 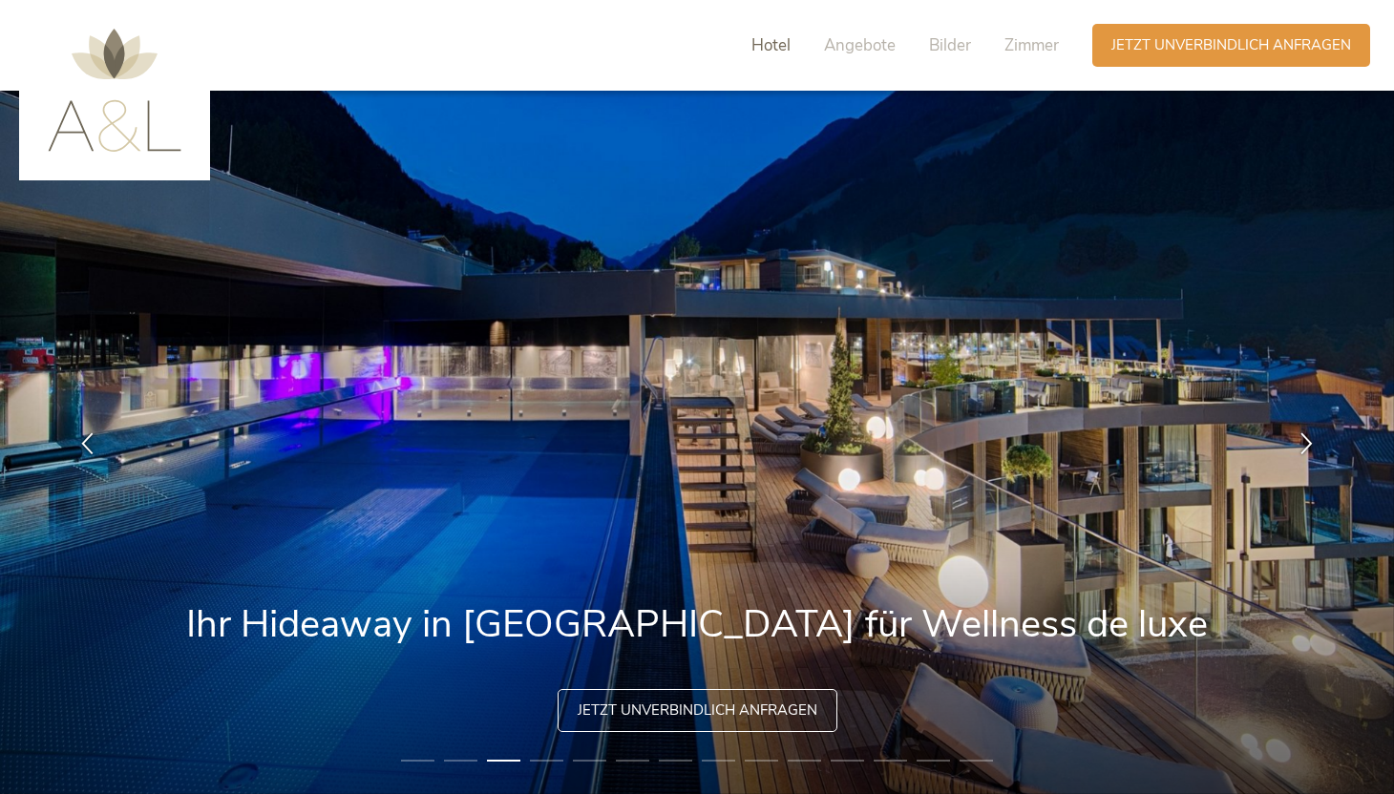 What do you see at coordinates (859, 45) in the screenshot?
I see `span: Angebote` at bounding box center [859, 45].